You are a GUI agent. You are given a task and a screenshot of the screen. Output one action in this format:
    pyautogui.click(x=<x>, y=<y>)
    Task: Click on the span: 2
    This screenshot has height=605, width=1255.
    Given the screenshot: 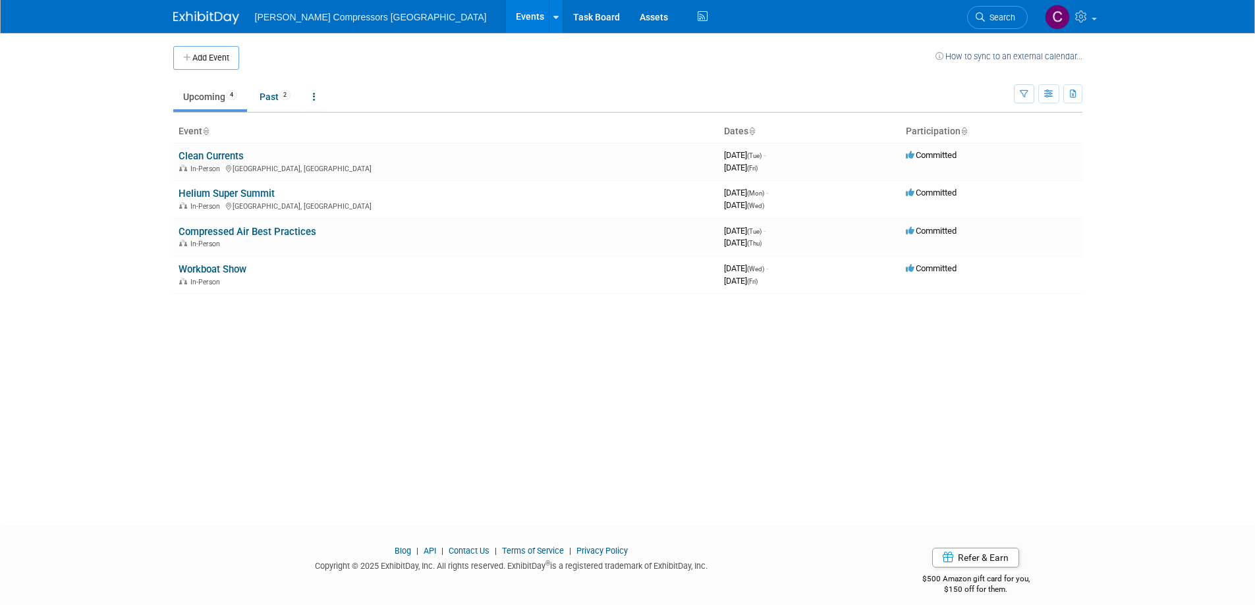 What is the action you would take?
    pyautogui.click(x=285, y=95)
    